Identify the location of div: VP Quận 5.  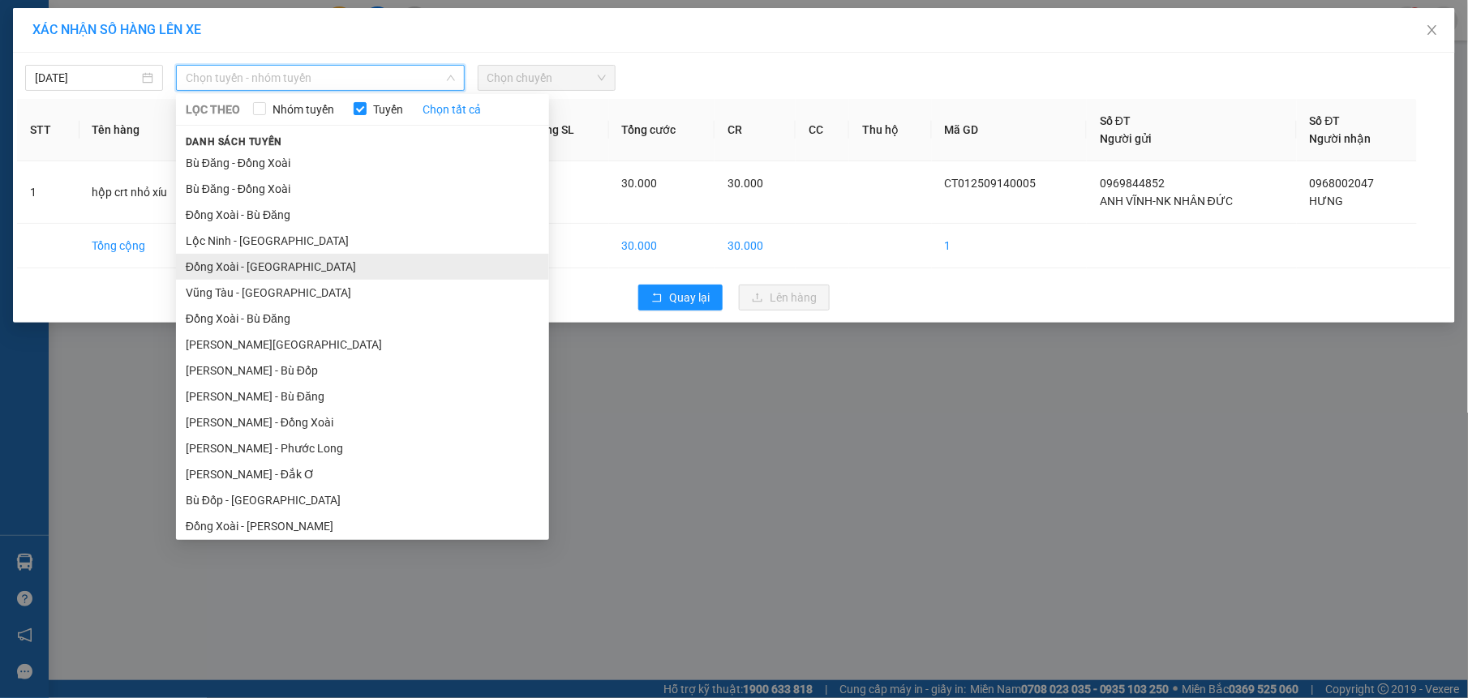
(182, 33).